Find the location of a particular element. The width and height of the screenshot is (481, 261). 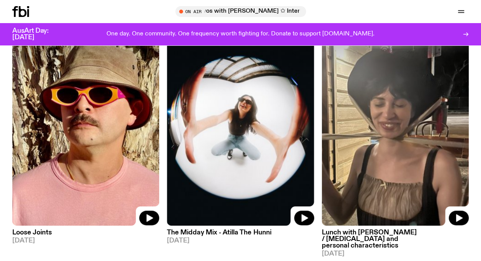

h3: Loose Joints is located at coordinates (86, 232).